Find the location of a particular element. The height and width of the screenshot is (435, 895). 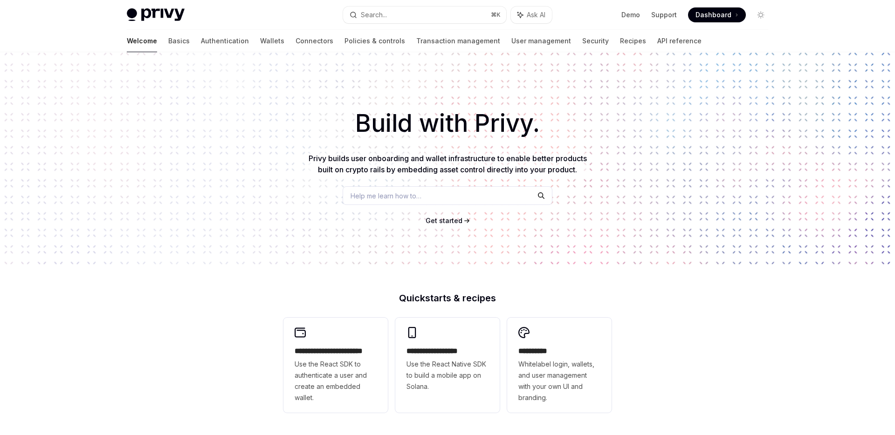

a: Get started is located at coordinates (444, 221).